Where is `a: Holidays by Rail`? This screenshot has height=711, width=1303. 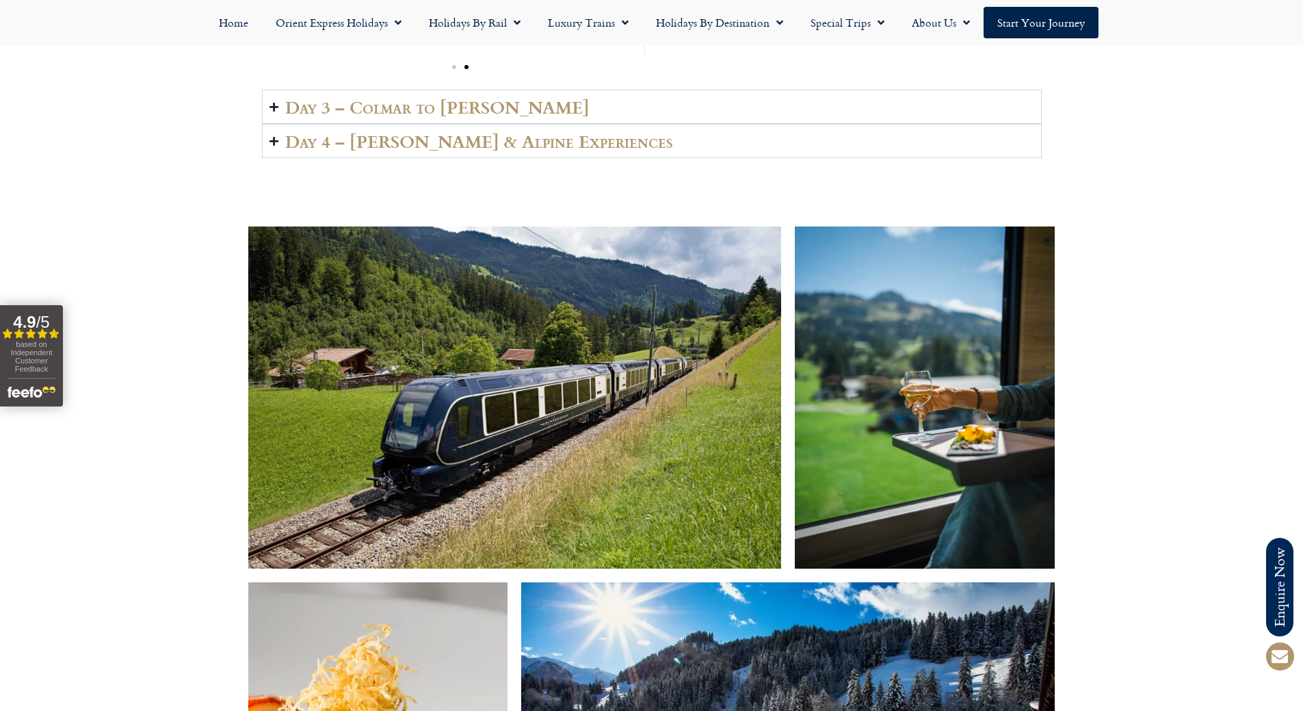 a: Holidays by Rail is located at coordinates (475, 23).